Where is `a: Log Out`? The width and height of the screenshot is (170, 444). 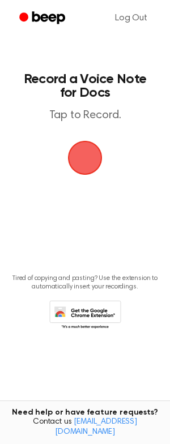
a: Log Out is located at coordinates (131, 18).